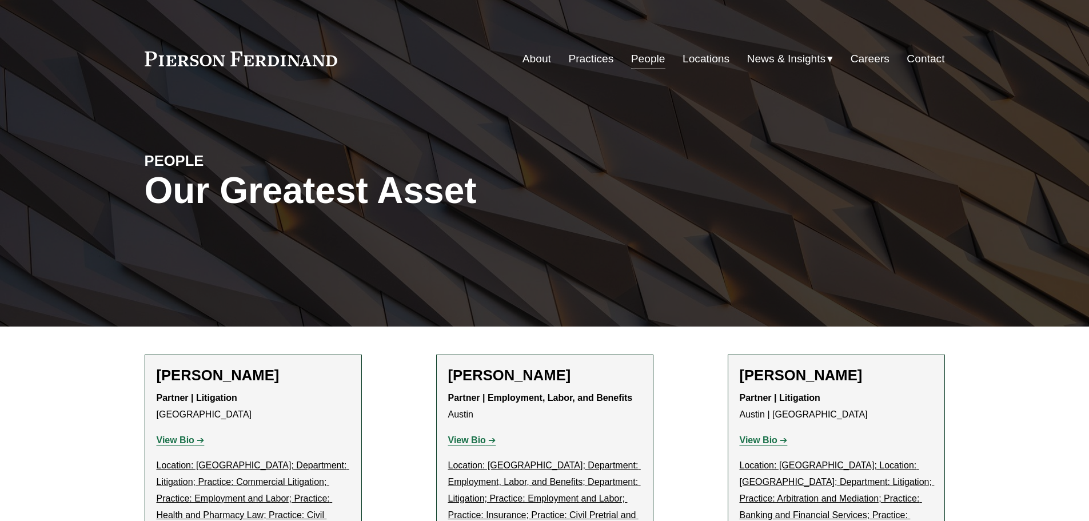 This screenshot has height=521, width=1089. Describe the element at coordinates (926, 59) in the screenshot. I see `a: Contact` at that location.